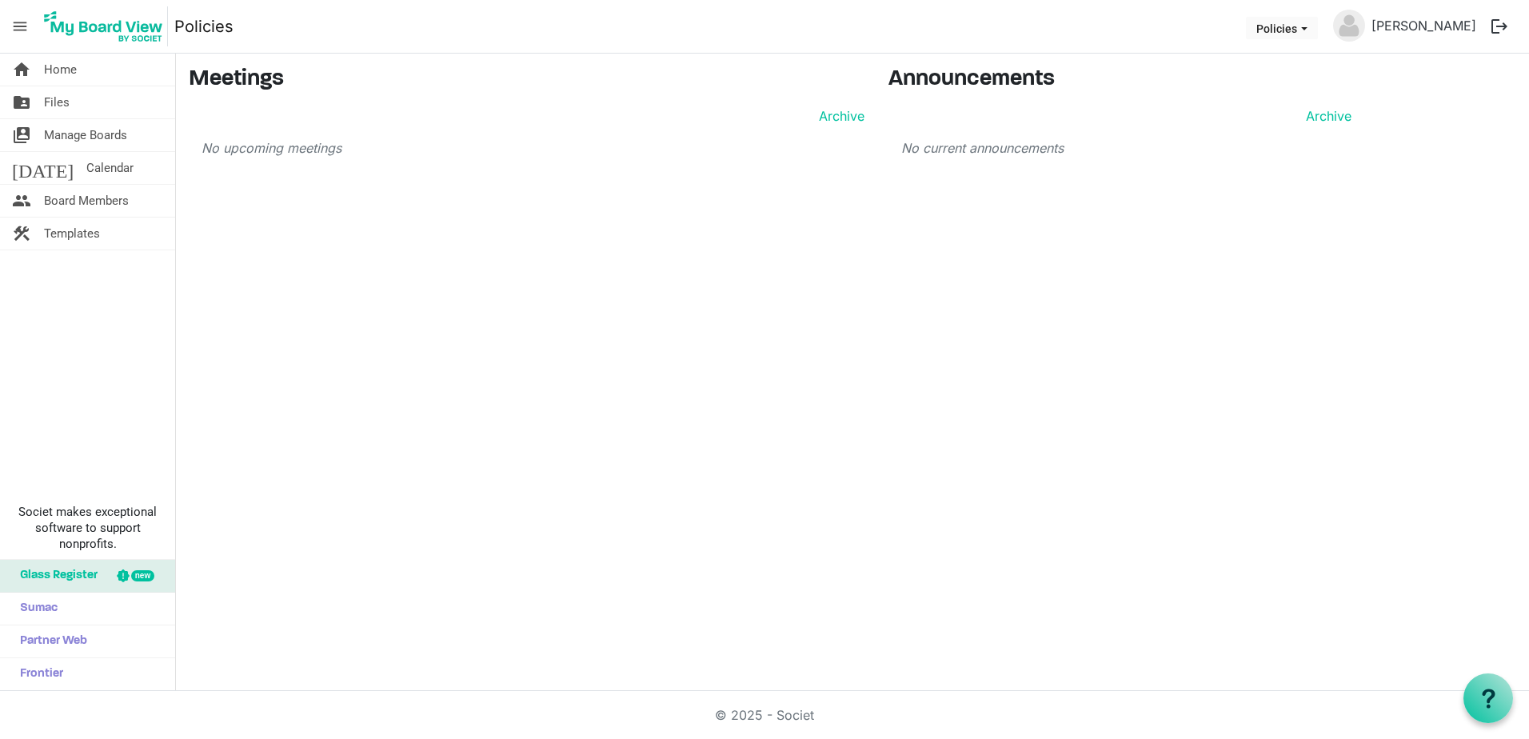 This screenshot has height=739, width=1529. Describe the element at coordinates (1282, 28) in the screenshot. I see `button: Policies dropdownbutton` at that location.